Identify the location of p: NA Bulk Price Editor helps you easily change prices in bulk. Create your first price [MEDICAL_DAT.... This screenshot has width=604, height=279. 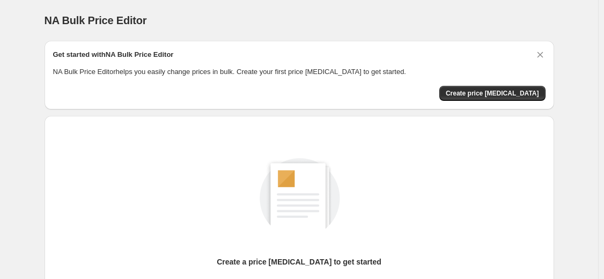
(299, 72).